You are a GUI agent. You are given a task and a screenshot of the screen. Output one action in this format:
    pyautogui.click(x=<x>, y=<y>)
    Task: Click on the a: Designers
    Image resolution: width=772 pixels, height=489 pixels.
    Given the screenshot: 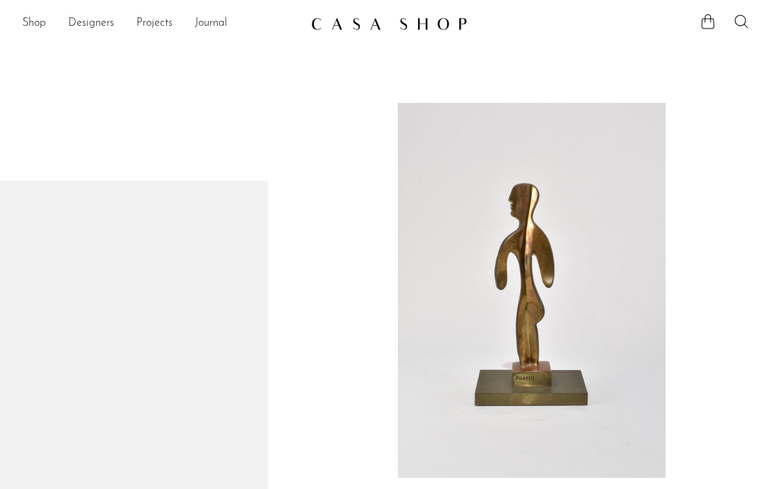 What is the action you would take?
    pyautogui.click(x=91, y=24)
    